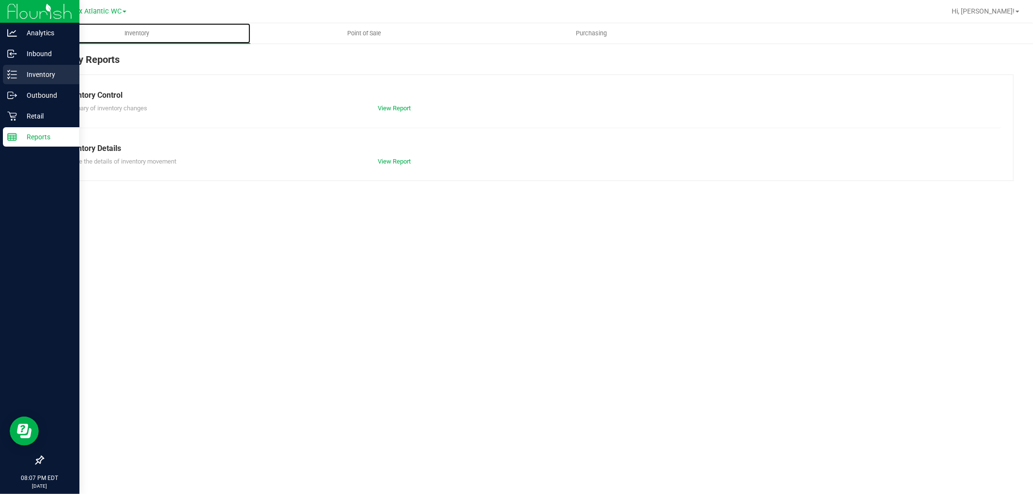  Describe the element at coordinates (105, 108) in the screenshot. I see `span: Summary of inventory changes` at that location.